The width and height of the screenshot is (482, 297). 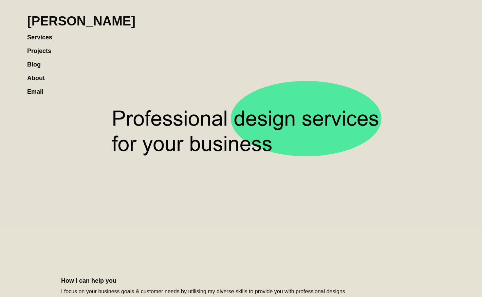 What do you see at coordinates (42, 48) in the screenshot?
I see `a: Projects` at bounding box center [42, 48].